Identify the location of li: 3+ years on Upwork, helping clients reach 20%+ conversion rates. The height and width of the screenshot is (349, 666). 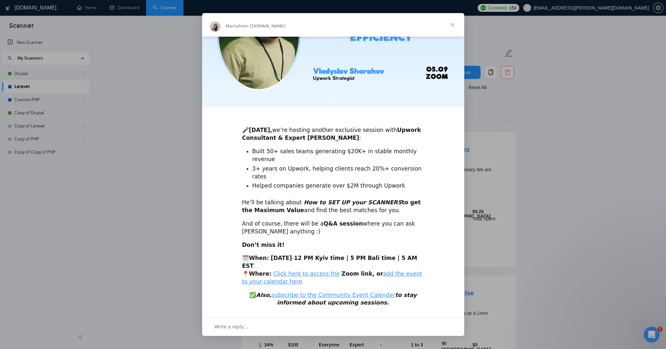
(338, 173).